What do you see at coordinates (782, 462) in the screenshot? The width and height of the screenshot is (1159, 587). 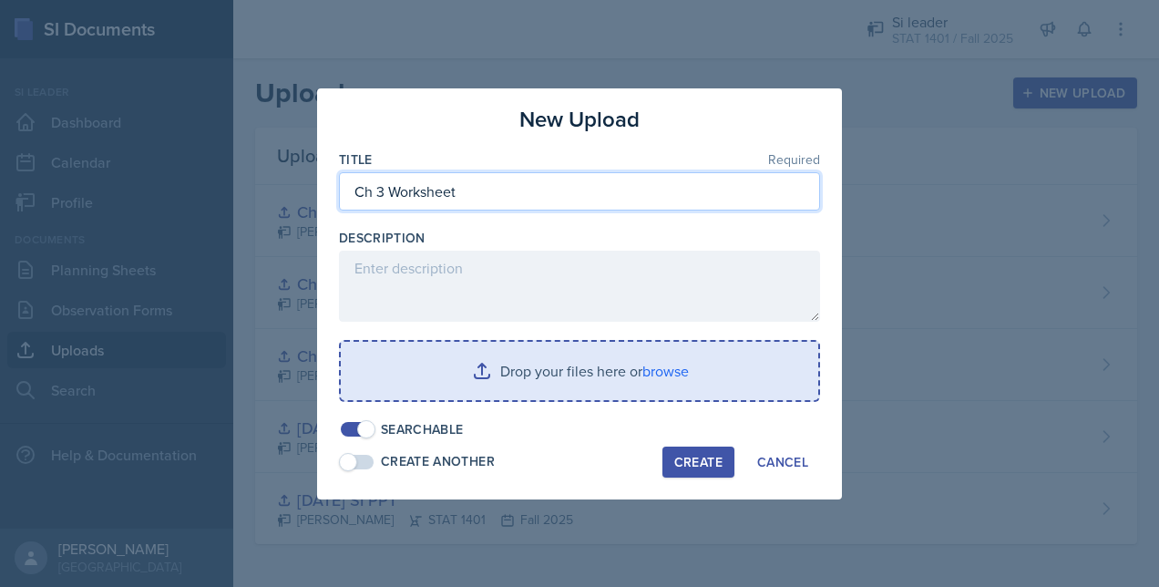 I see `div: Cancel` at bounding box center [782, 462].